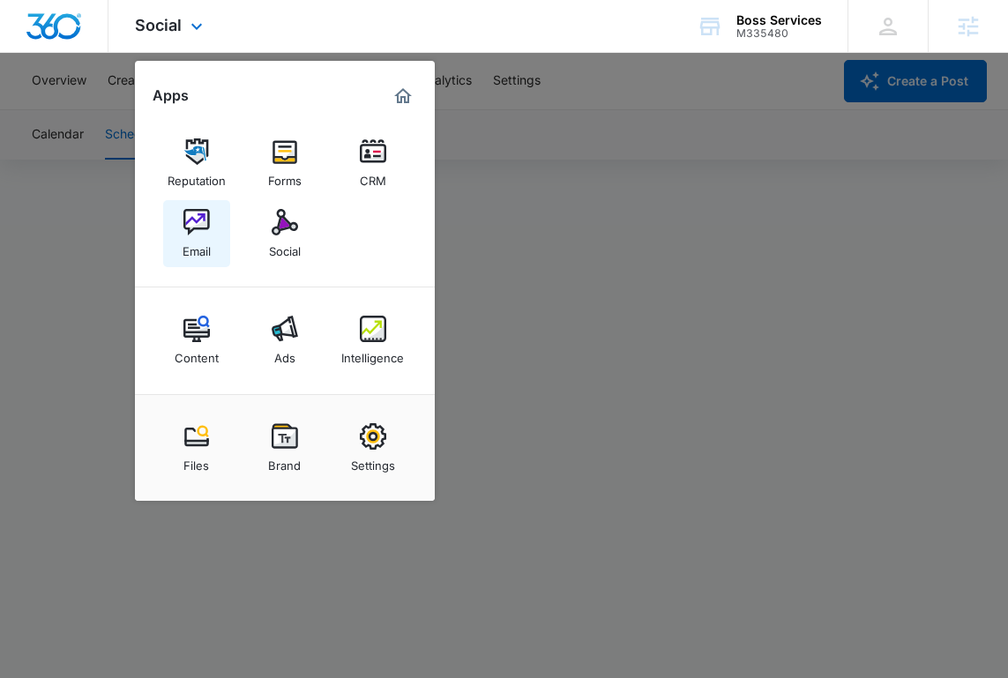 The width and height of the screenshot is (1008, 678). I want to click on a: Email, so click(197, 234).